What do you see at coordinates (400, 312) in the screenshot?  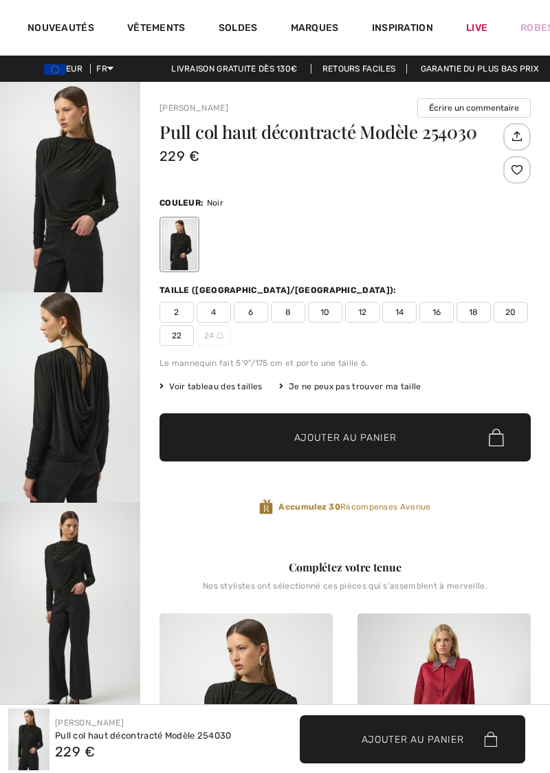 I see `span: 14` at bounding box center [400, 312].